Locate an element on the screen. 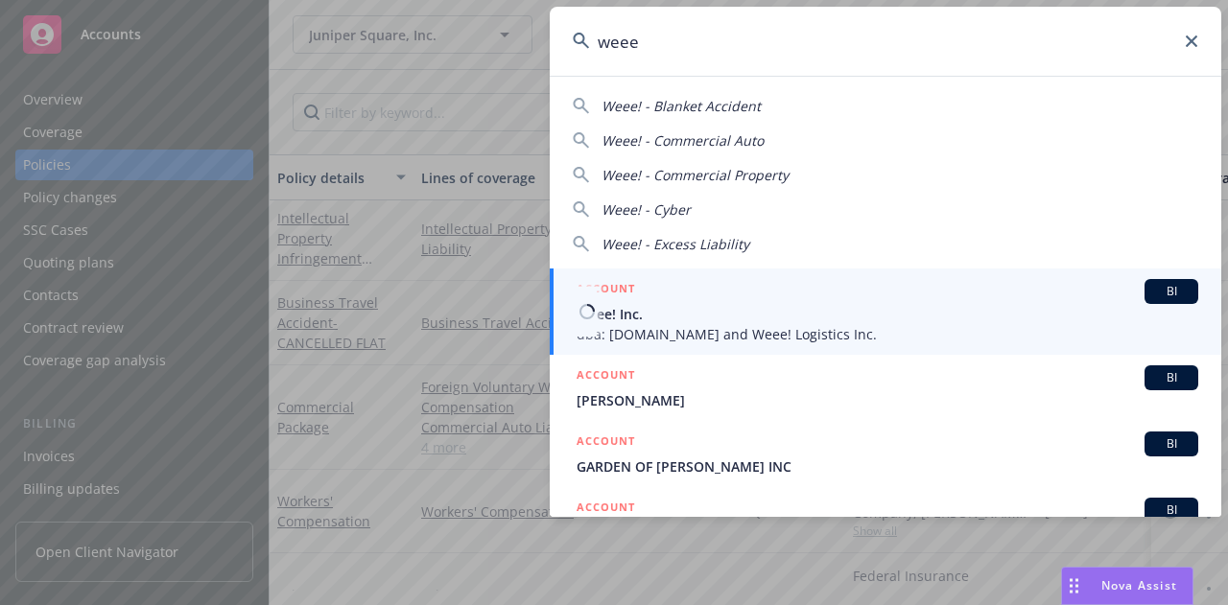 The width and height of the screenshot is (1228, 605). span: Weee! - Commercial Auto is located at coordinates (682, 140).